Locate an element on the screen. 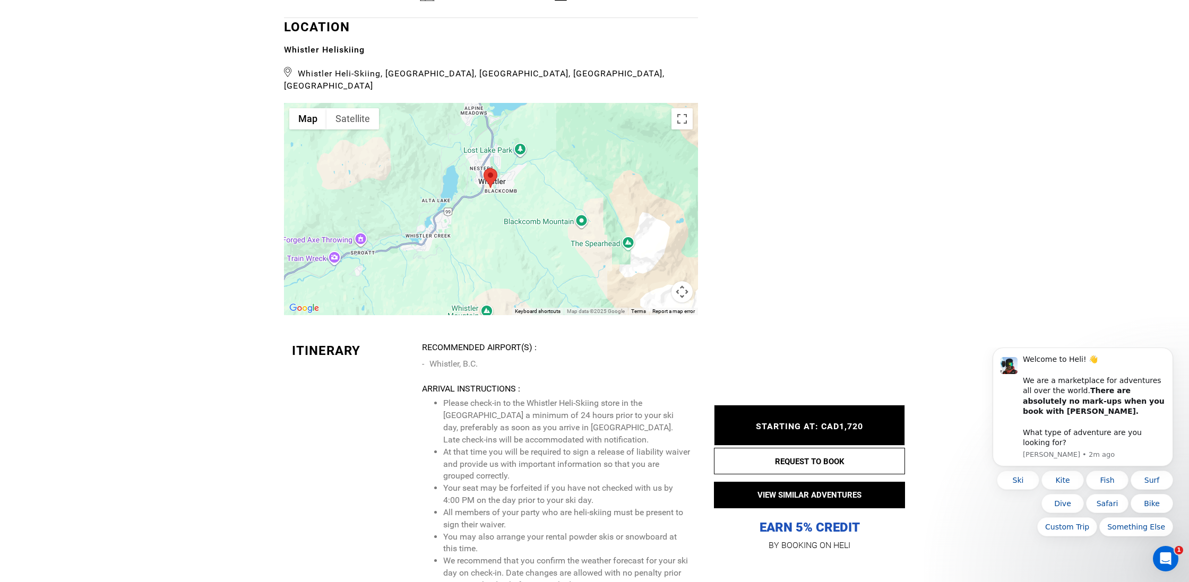  button: REQUEST TO BOOK is located at coordinates (810, 461).